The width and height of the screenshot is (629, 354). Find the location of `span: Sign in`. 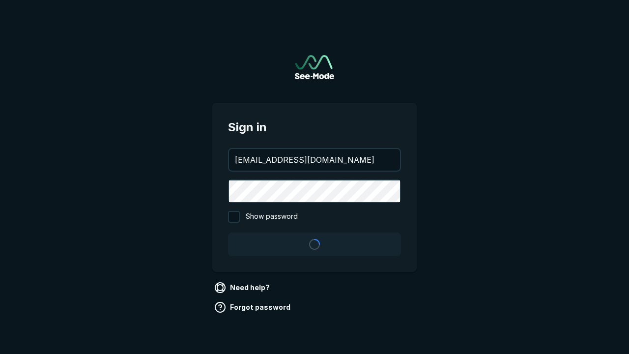

span: Sign in is located at coordinates (314, 127).